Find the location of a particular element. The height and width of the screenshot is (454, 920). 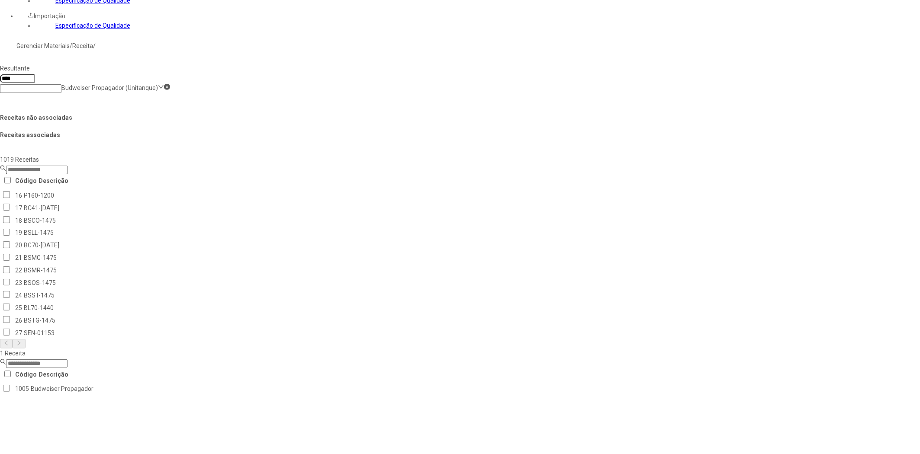

td: BL70-1440 is located at coordinates (42, 308).